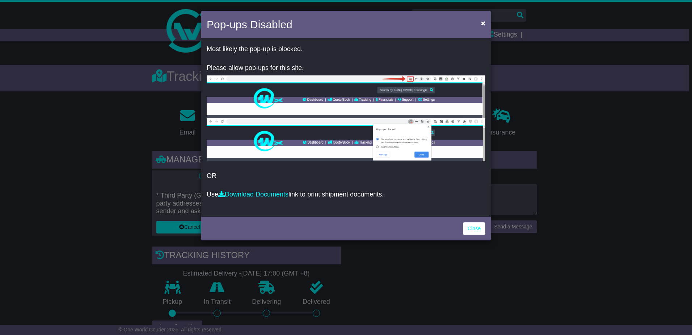 The width and height of the screenshot is (692, 335). Describe the element at coordinates (249, 24) in the screenshot. I see `h4: Pop-ups Disabled` at that location.